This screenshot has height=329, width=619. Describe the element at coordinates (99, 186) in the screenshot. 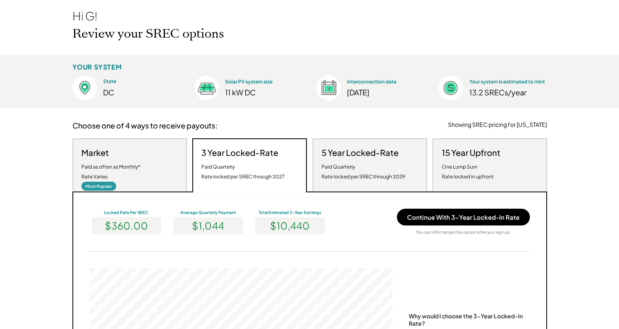

I see `div: Most Popular` at that location.